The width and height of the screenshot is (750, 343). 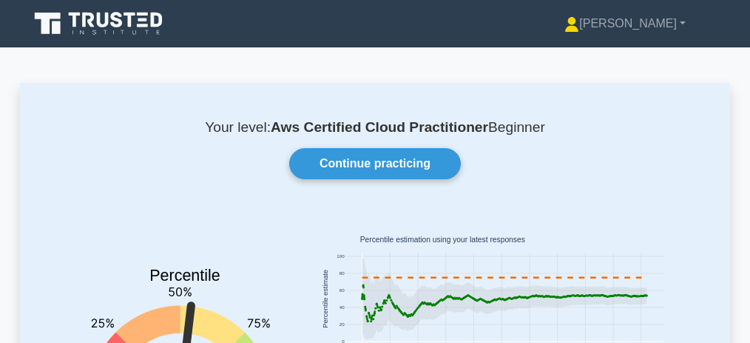 What do you see at coordinates (342, 273) in the screenshot?
I see `text: 80` at bounding box center [342, 273].